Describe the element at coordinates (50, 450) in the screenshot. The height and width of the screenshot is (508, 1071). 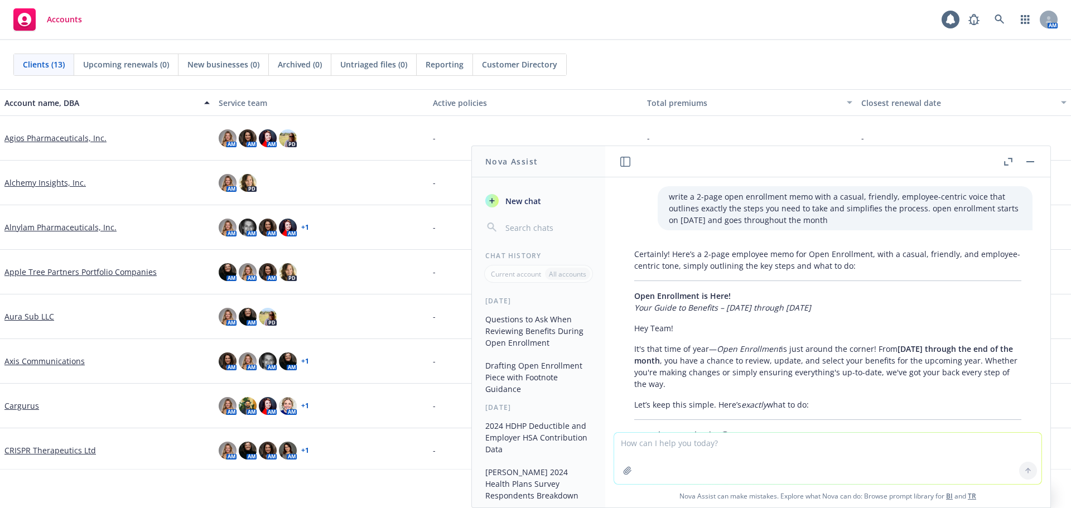
I see `a: CRISPR Therapeutics Ltd` at that location.